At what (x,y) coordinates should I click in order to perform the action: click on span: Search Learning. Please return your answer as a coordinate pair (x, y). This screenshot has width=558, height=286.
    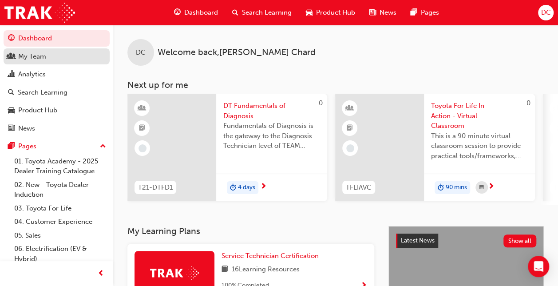
    Looking at the image, I should click on (267, 12).